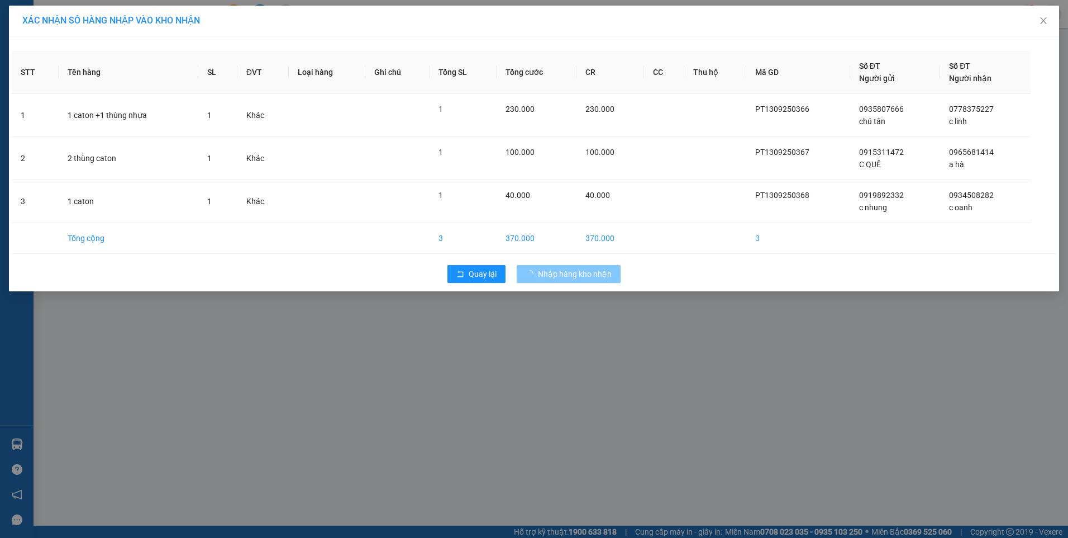 The width and height of the screenshot is (1068, 538). What do you see at coordinates (35, 115) in the screenshot?
I see `td: 1` at bounding box center [35, 115].